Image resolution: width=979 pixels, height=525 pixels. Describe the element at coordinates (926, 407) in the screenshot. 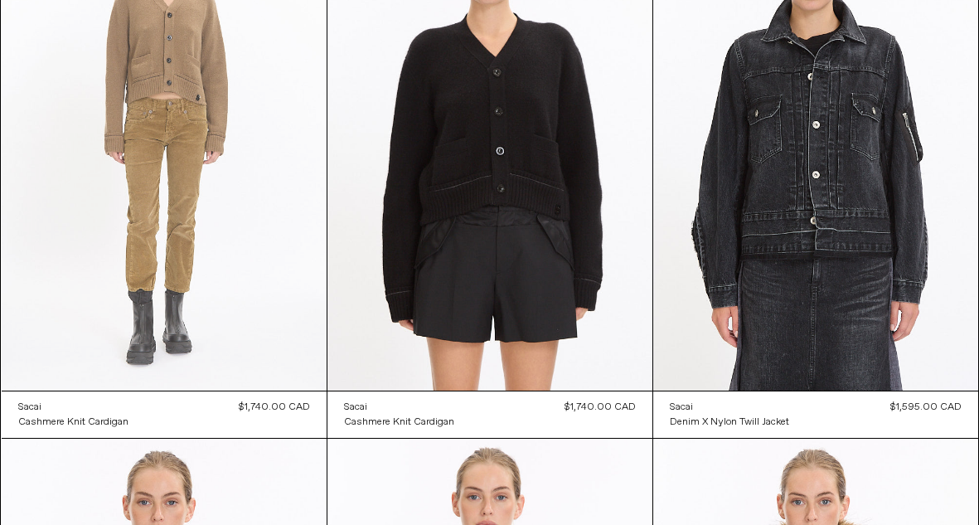

I see `div: $1,595.00 CAD` at that location.